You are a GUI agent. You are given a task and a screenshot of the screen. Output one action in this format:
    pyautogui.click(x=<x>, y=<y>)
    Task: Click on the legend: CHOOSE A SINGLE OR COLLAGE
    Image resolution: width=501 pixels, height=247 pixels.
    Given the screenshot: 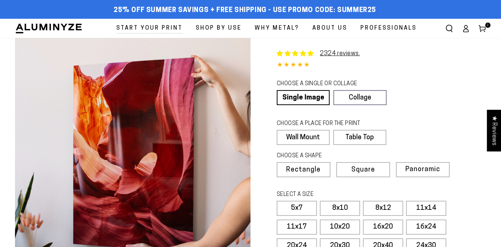 What is the action you would take?
    pyautogui.click(x=328, y=84)
    